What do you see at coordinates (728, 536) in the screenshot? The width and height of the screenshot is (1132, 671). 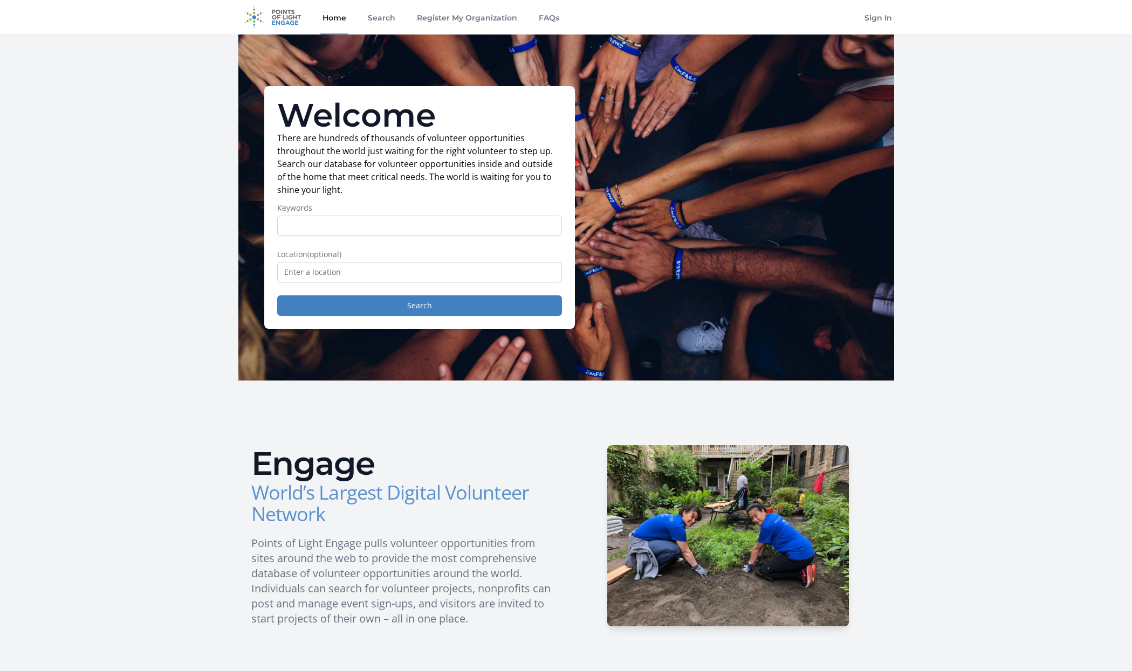 I see `img: HCSC-H_1.JPG` at bounding box center [728, 536].